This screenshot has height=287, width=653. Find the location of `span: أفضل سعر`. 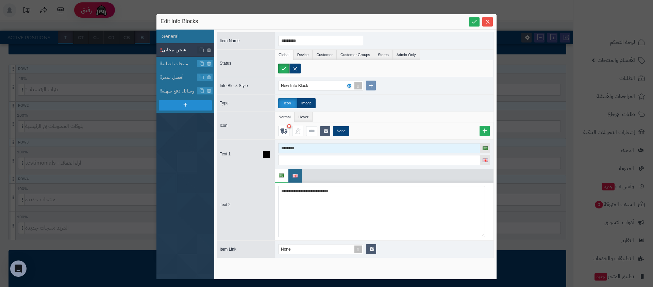

span: أفضل سعر is located at coordinates (179, 77).